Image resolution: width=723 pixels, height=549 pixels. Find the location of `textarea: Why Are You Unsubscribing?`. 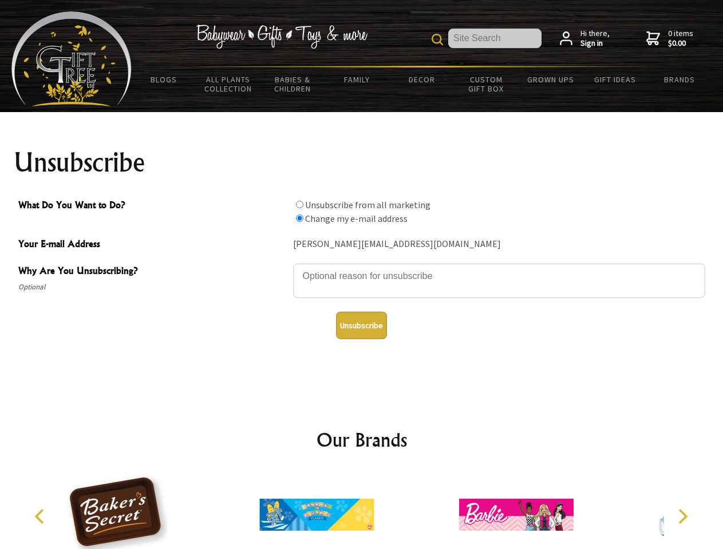

textarea: Why Are You Unsubscribing? is located at coordinates (499, 281).